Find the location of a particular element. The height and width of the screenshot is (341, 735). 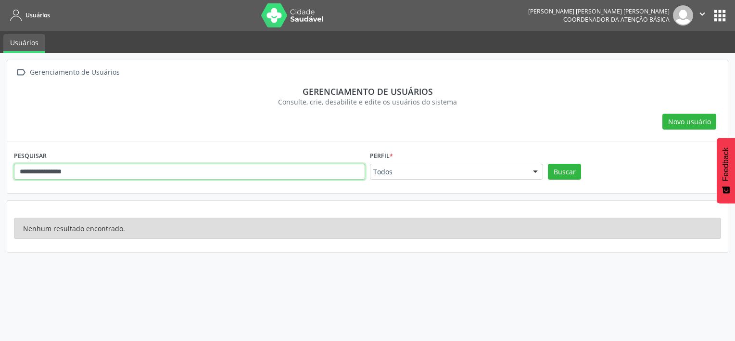

button: Novo usuário is located at coordinates (690, 122).